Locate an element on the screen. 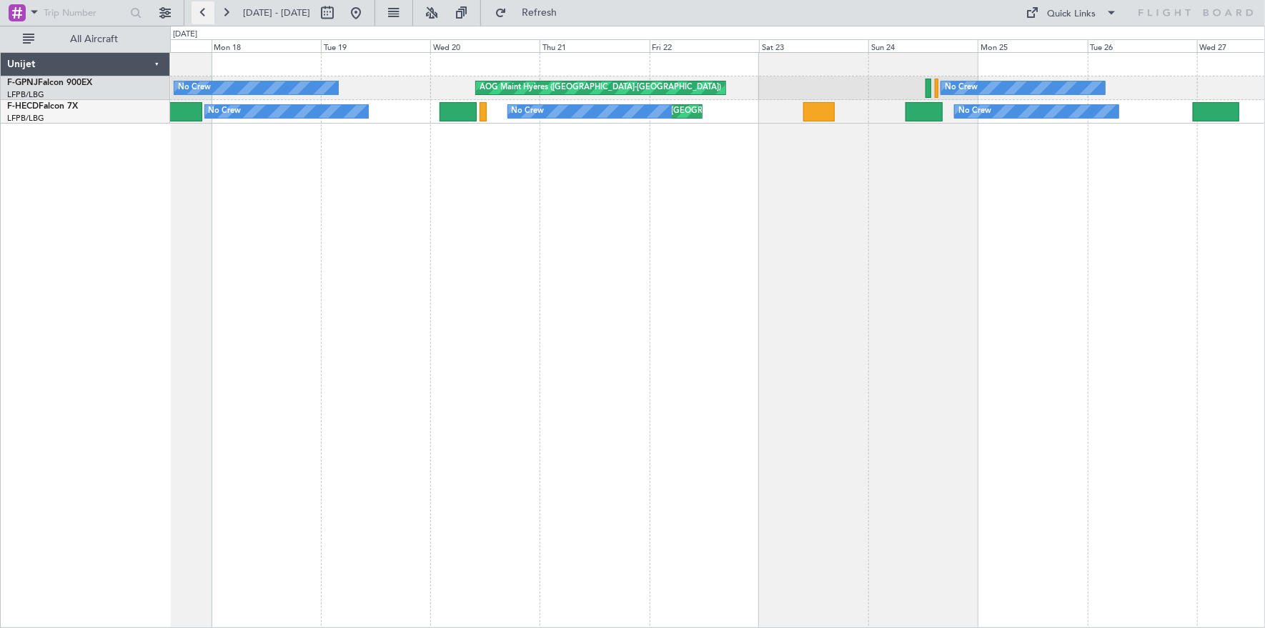  div: Tue 19 is located at coordinates (375, 46).